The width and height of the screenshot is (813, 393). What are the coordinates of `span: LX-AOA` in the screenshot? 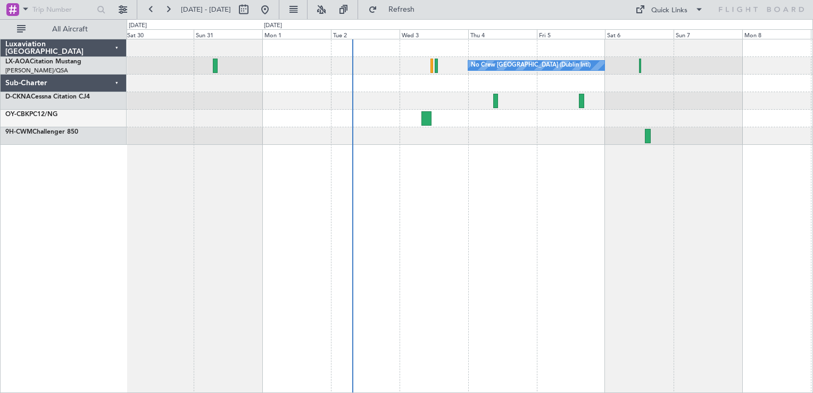 It's located at (18, 62).